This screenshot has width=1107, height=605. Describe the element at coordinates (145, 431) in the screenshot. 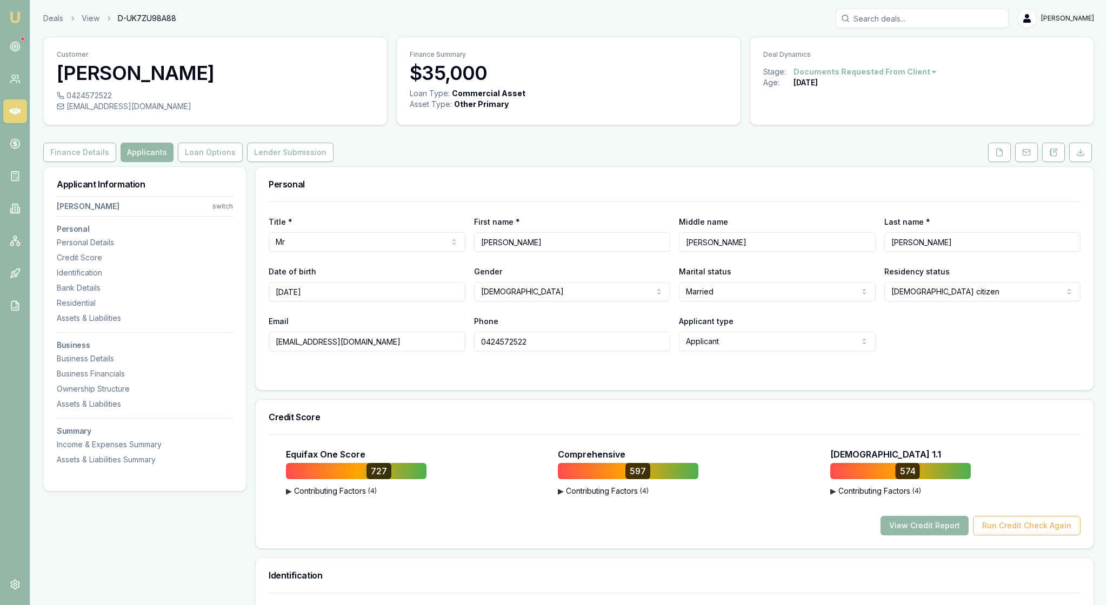

I see `h3: Summary` at that location.